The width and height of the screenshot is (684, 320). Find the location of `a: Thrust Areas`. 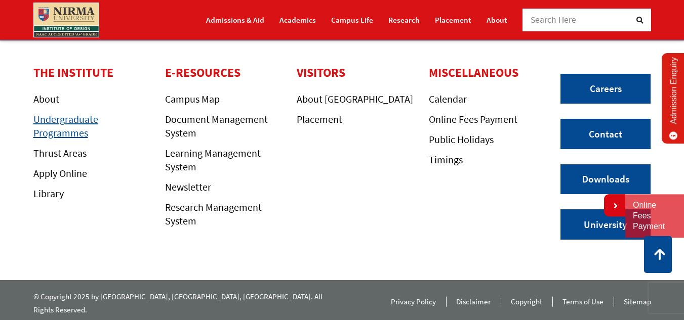

a: Thrust Areas is located at coordinates (60, 153).